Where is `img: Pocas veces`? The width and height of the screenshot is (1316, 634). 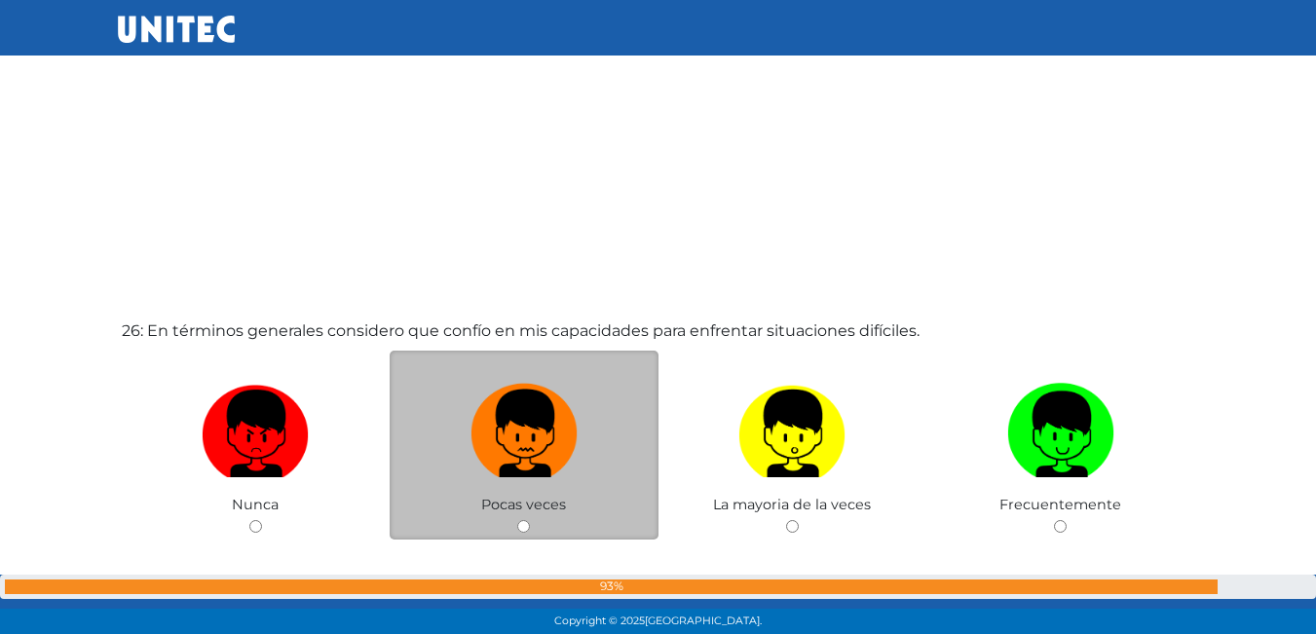
img: Pocas veces is located at coordinates (524, 427).